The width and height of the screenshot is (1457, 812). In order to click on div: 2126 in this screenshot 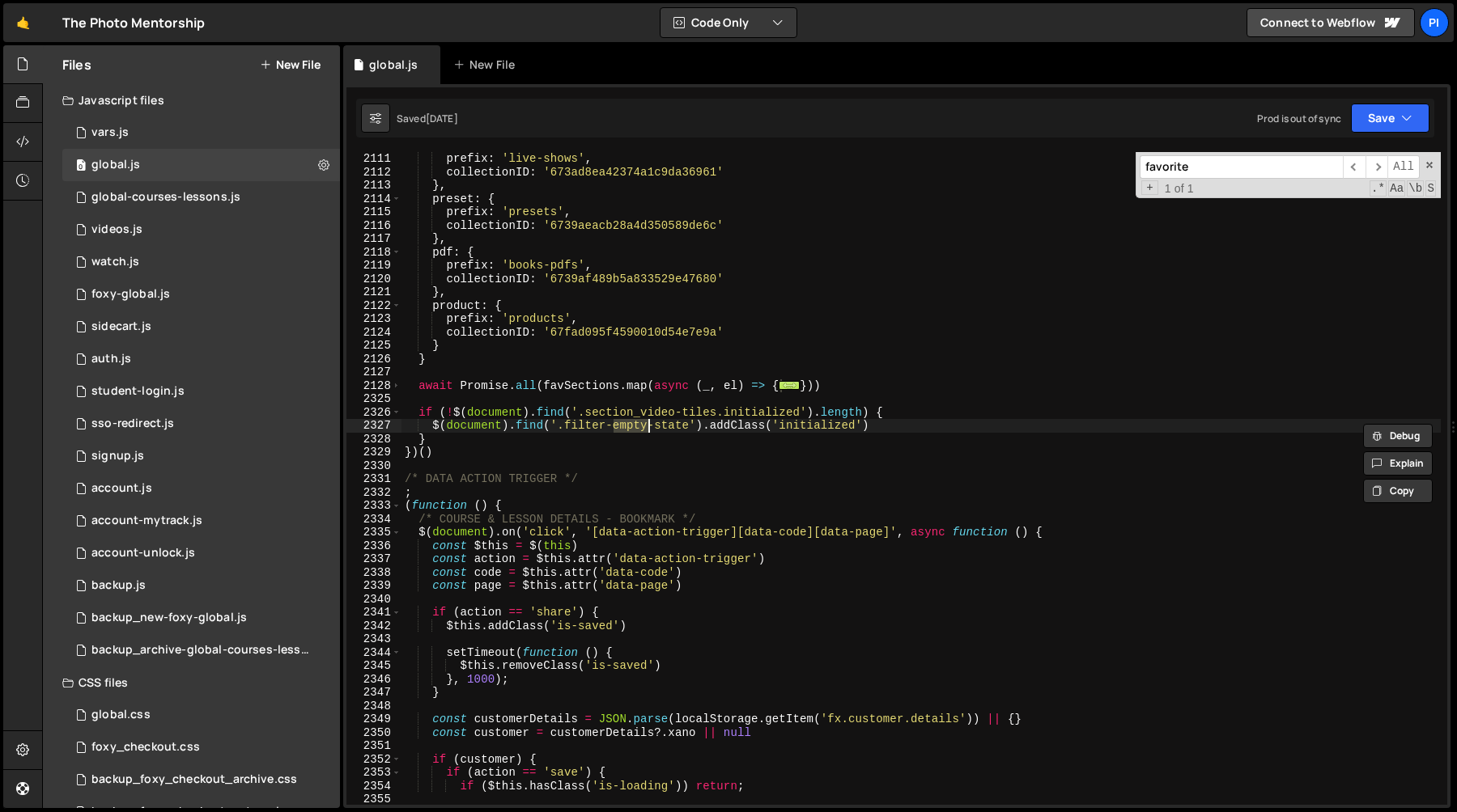, I will do `click(374, 359)`.